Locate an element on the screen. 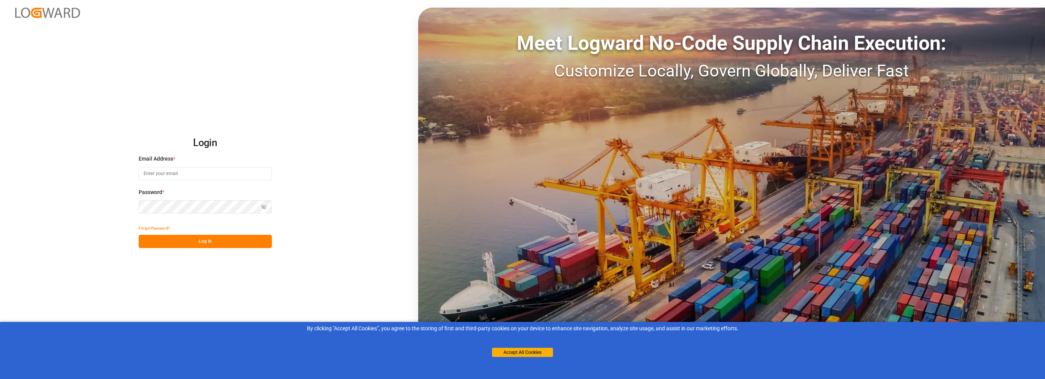 The width and height of the screenshot is (1045, 379). input: Enter your email is located at coordinates (205, 174).